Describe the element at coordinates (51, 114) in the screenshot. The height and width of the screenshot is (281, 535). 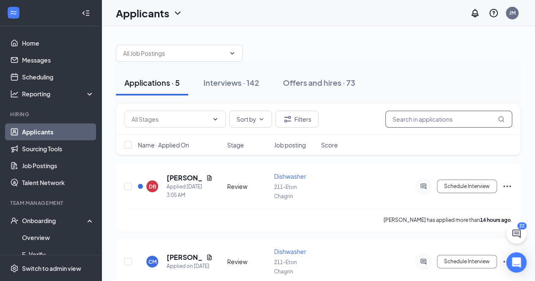
I see `div: Hiring` at that location.